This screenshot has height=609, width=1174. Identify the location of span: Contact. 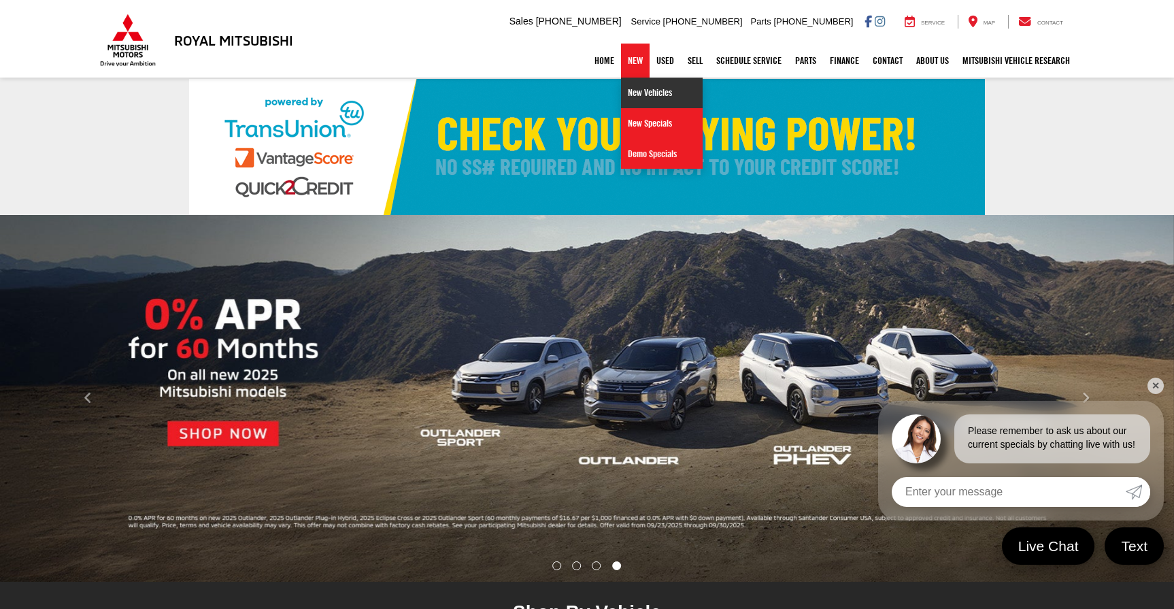
(1050, 22).